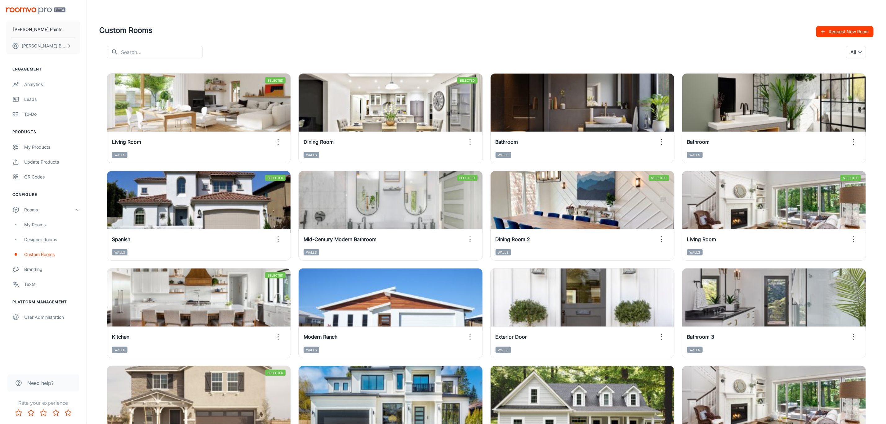 This screenshot has width=886, height=424. What do you see at coordinates (52, 254) in the screenshot?
I see `div: Custom Rooms` at bounding box center [52, 254].